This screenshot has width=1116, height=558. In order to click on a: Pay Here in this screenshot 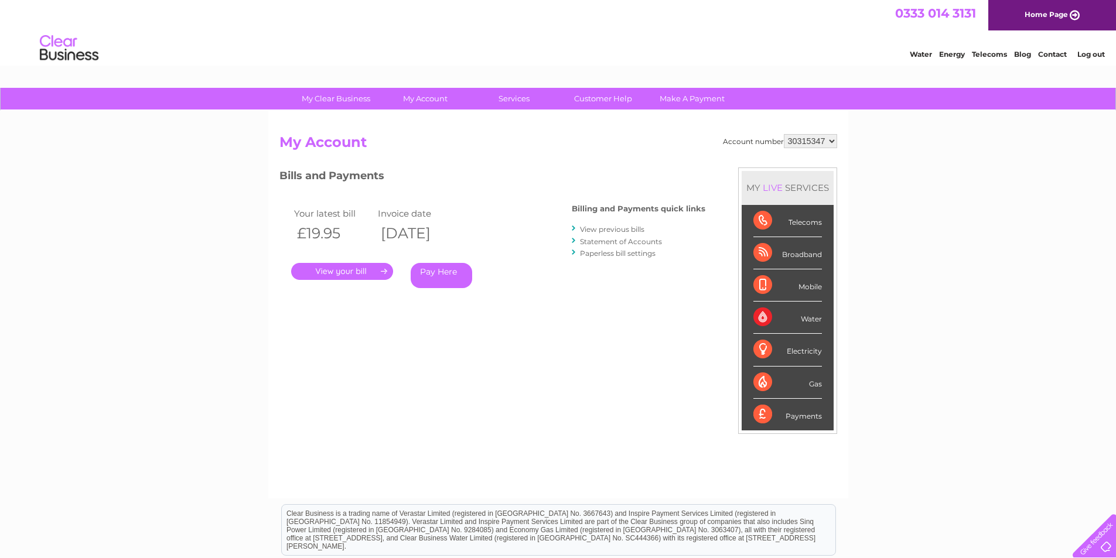, I will do `click(441, 275)`.